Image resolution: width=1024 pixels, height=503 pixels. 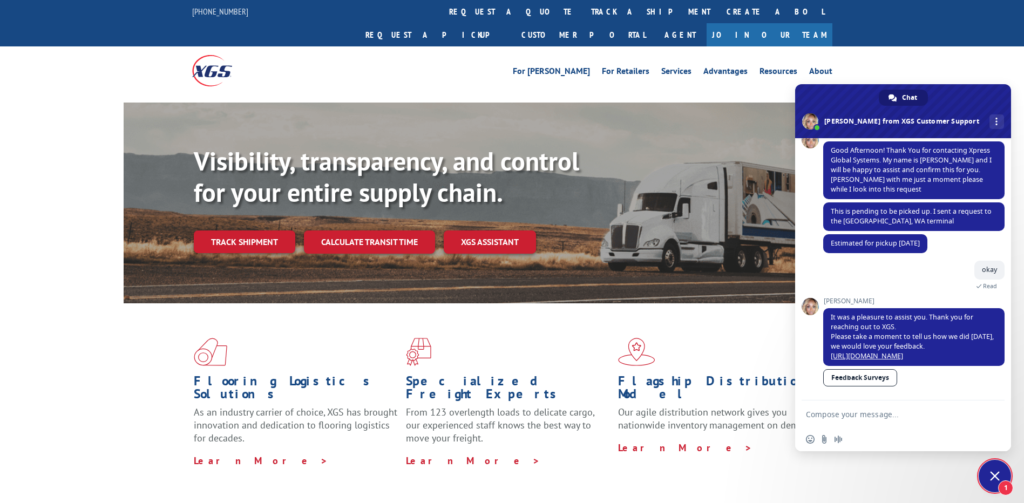 What do you see at coordinates (211, 352) in the screenshot?
I see `img: xgs-icon-total-supply-chain-intelligence-red` at bounding box center [211, 352].